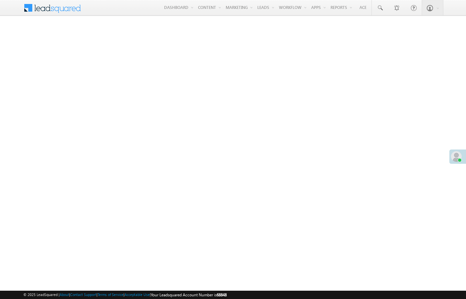 The image size is (466, 299). Describe the element at coordinates (83, 295) in the screenshot. I see `a: Contact Support` at that location.